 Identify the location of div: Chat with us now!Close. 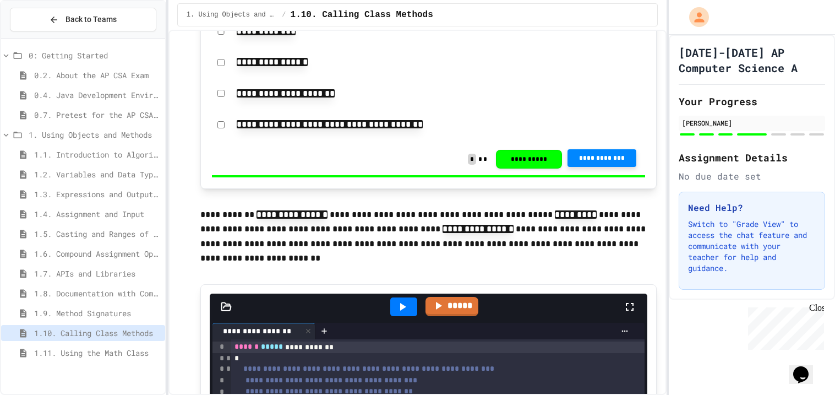
(40, 37).